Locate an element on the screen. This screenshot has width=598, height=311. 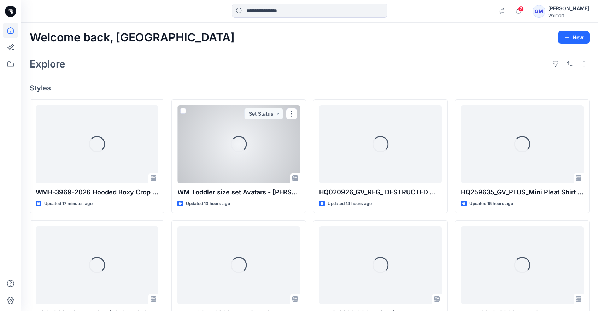
h4: Styles is located at coordinates (310, 88).